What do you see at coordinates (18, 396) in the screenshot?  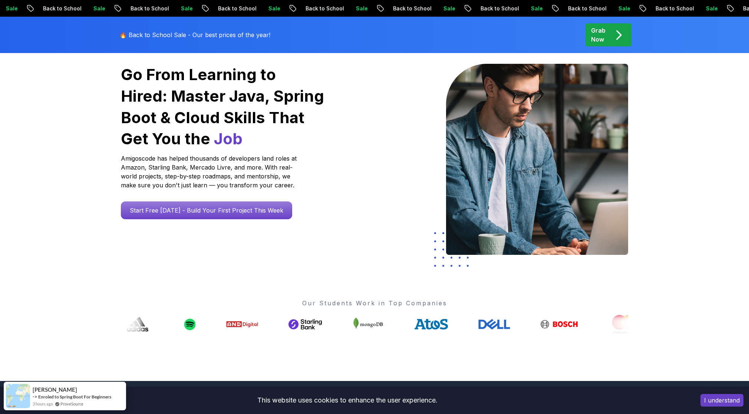 I see `img: provesource social proof notification image` at bounding box center [18, 396].